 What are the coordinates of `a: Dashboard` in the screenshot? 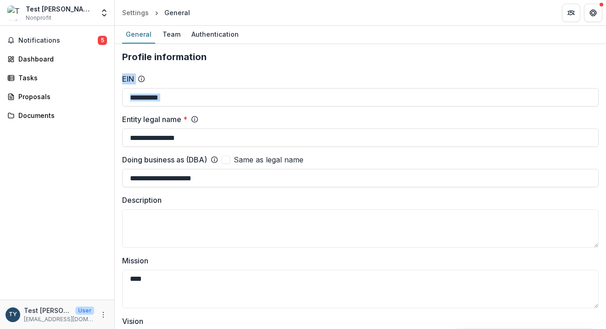 It's located at (57, 59).